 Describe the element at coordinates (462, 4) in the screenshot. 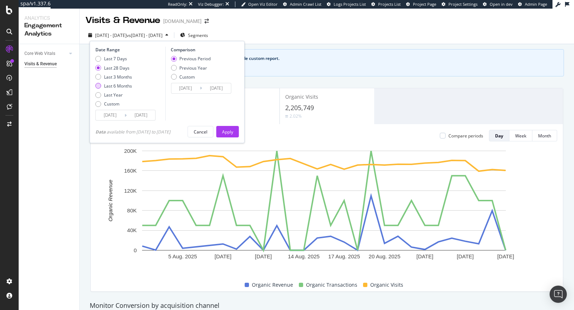

I see `span: Project Settings` at that location.